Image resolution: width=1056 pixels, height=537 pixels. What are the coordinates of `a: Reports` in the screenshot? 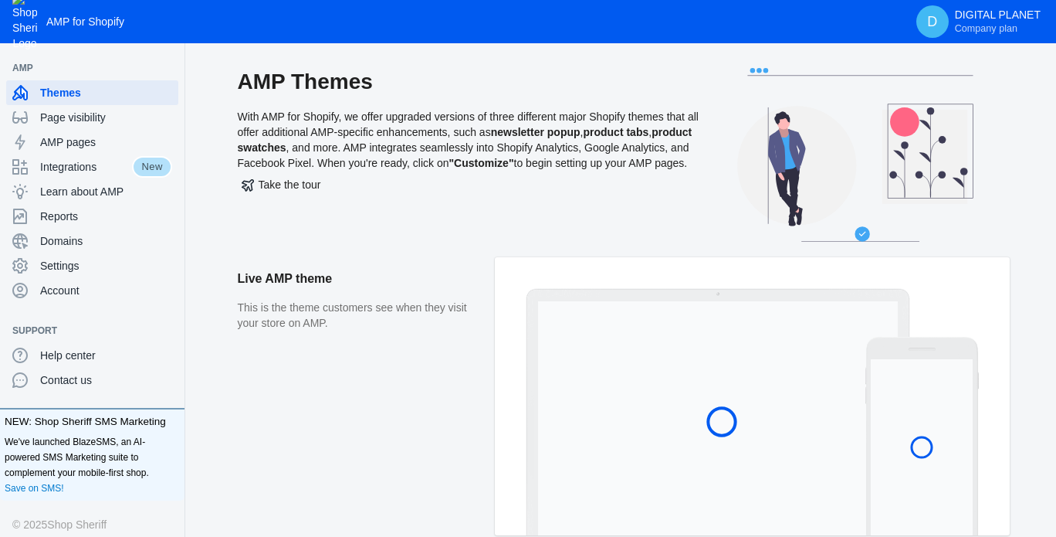 It's located at (92, 216).